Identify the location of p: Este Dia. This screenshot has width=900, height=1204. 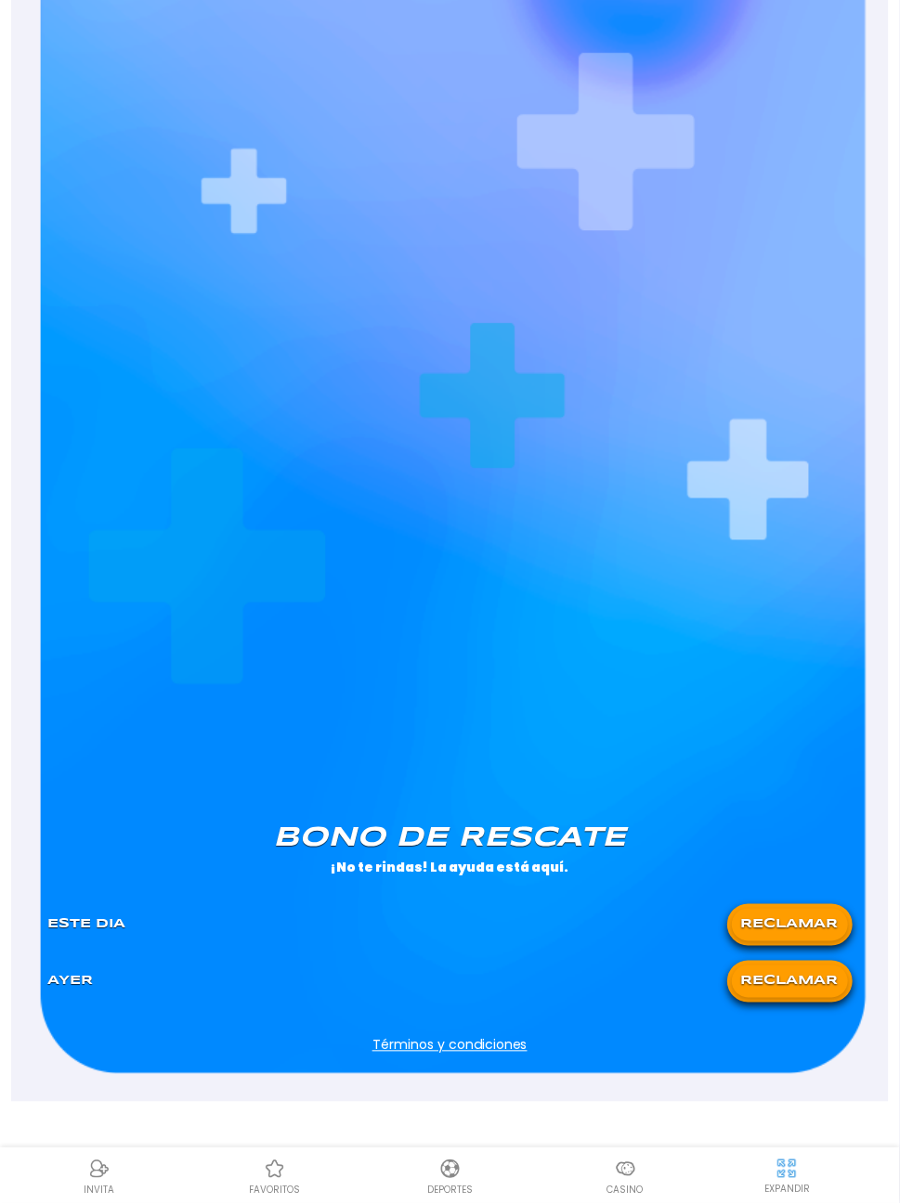
(86, 925).